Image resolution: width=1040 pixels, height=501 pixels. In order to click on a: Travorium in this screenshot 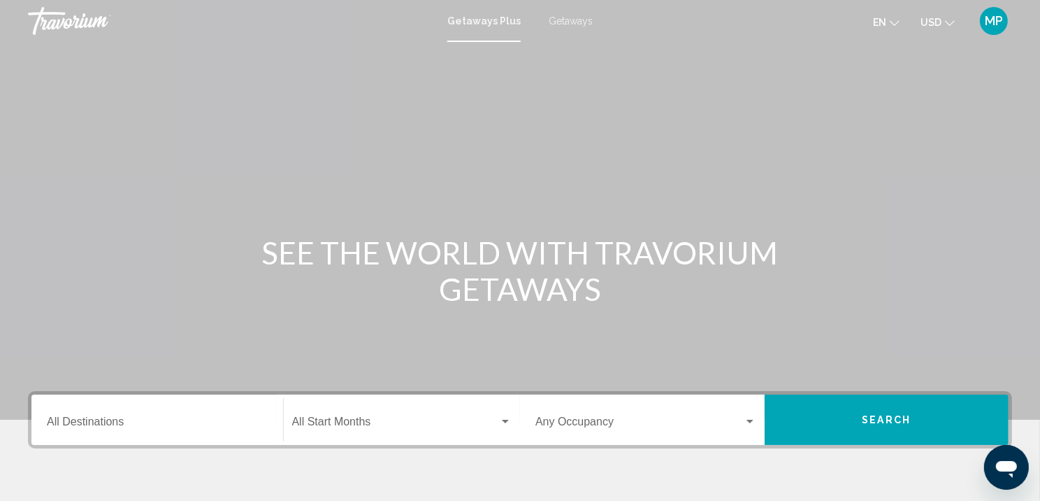, I will do `click(231, 21)`.